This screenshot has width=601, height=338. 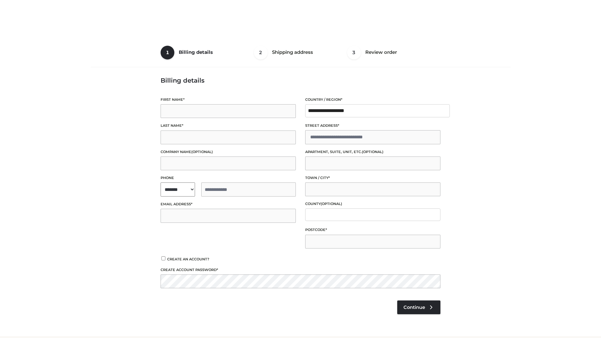 What do you see at coordinates (414, 307) in the screenshot?
I see `span: Continue` at bounding box center [414, 307].